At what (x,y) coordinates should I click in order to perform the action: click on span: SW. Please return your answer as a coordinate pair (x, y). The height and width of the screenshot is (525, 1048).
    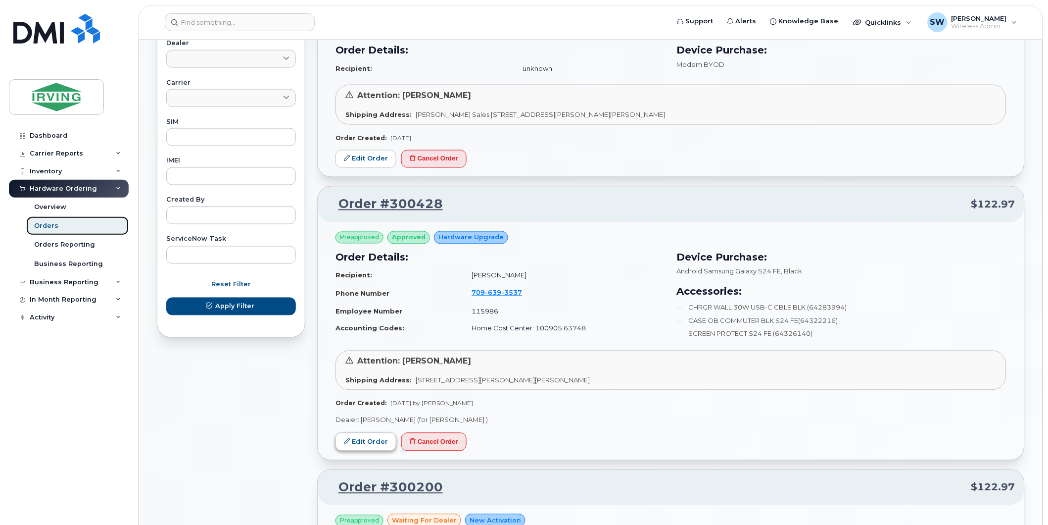
    Looking at the image, I should click on (938, 22).